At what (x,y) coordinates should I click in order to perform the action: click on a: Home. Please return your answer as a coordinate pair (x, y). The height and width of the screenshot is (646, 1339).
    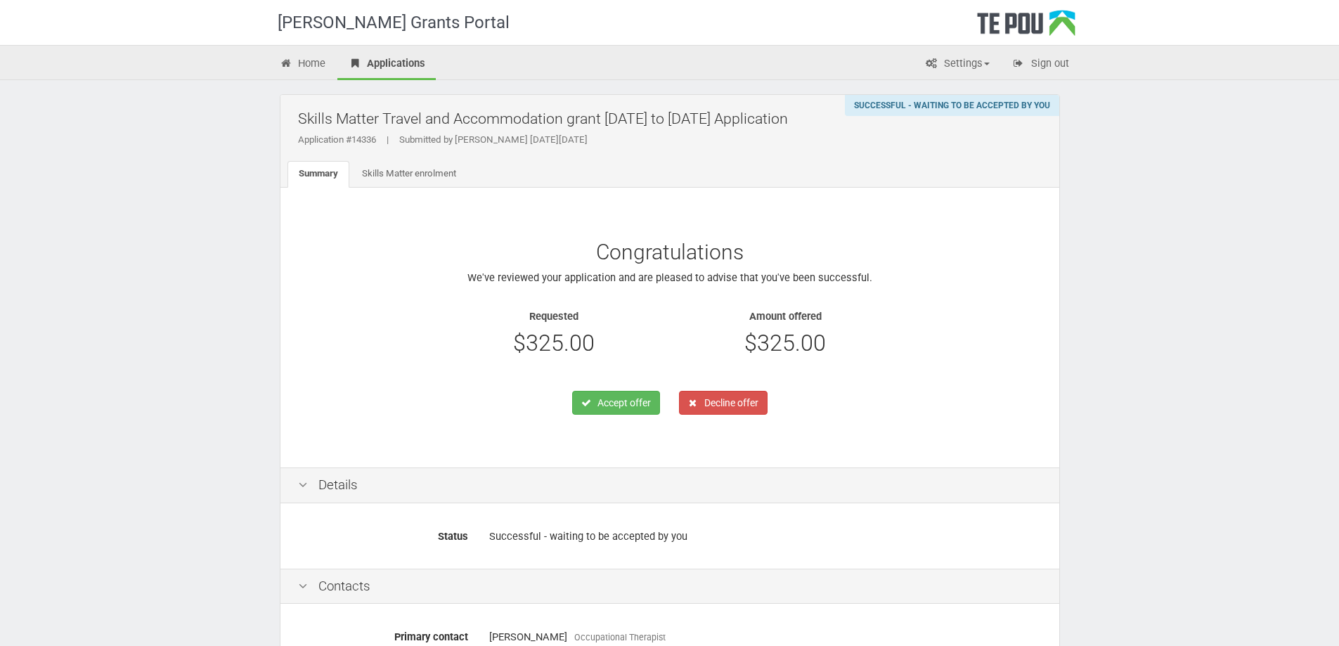
    Looking at the image, I should click on (303, 65).